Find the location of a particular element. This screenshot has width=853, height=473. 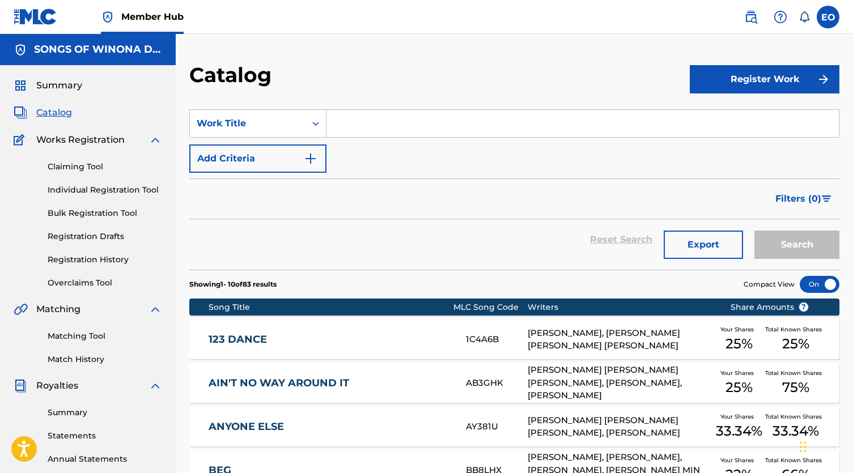

button: Filters (0) is located at coordinates (804, 199).